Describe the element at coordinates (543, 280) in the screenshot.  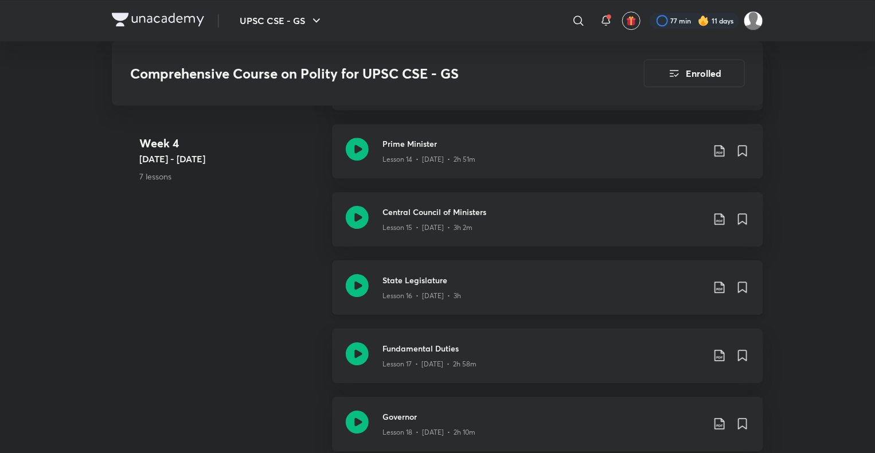
I see `h3: State Legislature` at that location.